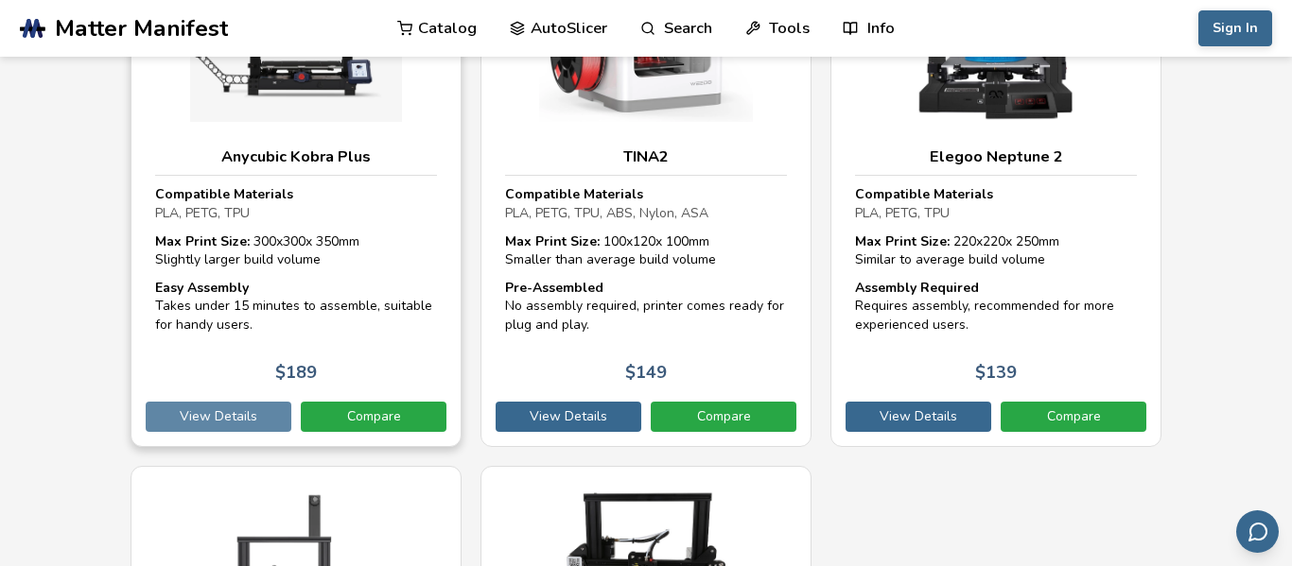  Describe the element at coordinates (296, 157) in the screenshot. I see `h3: Anycubic Kobra Plus` at that location.